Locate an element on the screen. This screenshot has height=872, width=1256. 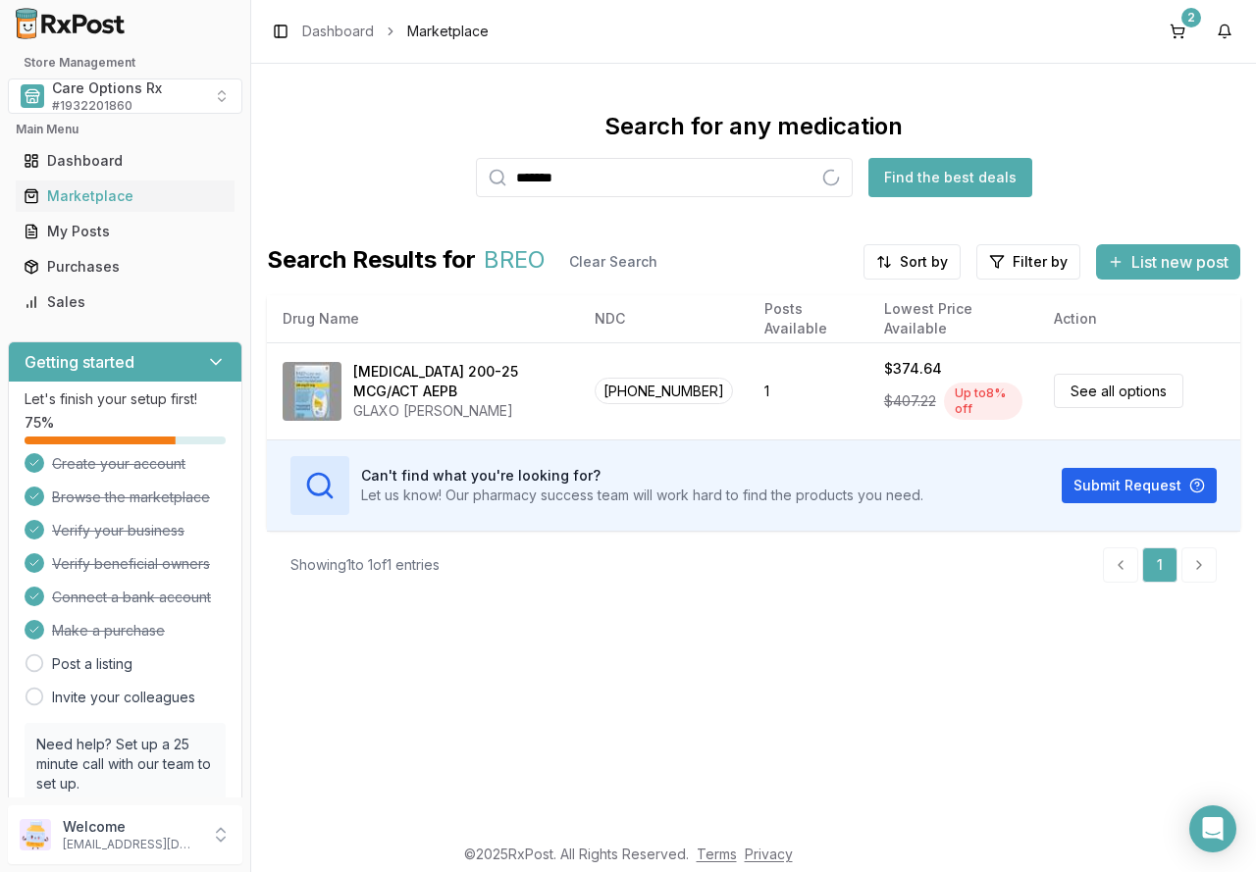
a: List new post is located at coordinates (1168, 264).